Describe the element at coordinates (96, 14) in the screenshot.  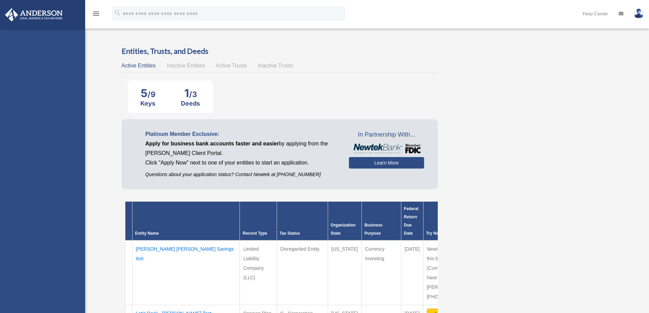
I see `i: menu` at that location.